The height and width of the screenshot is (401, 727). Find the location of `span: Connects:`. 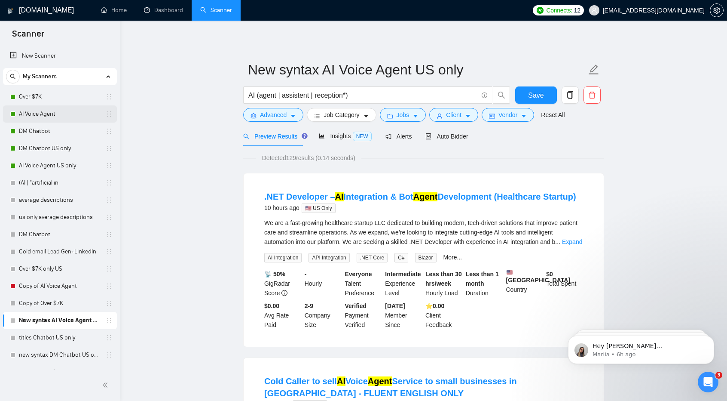

span: Connects: is located at coordinates (559, 10).